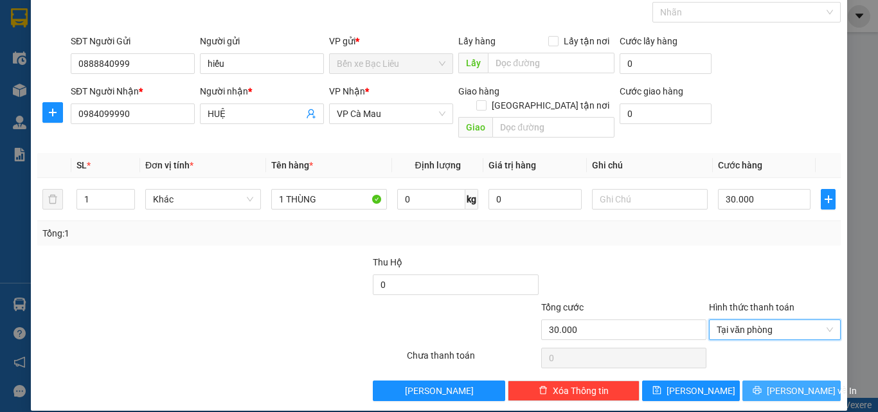  Describe the element at coordinates (573, 391) in the screenshot. I see `button: deleteXóa Thông tin` at that location.